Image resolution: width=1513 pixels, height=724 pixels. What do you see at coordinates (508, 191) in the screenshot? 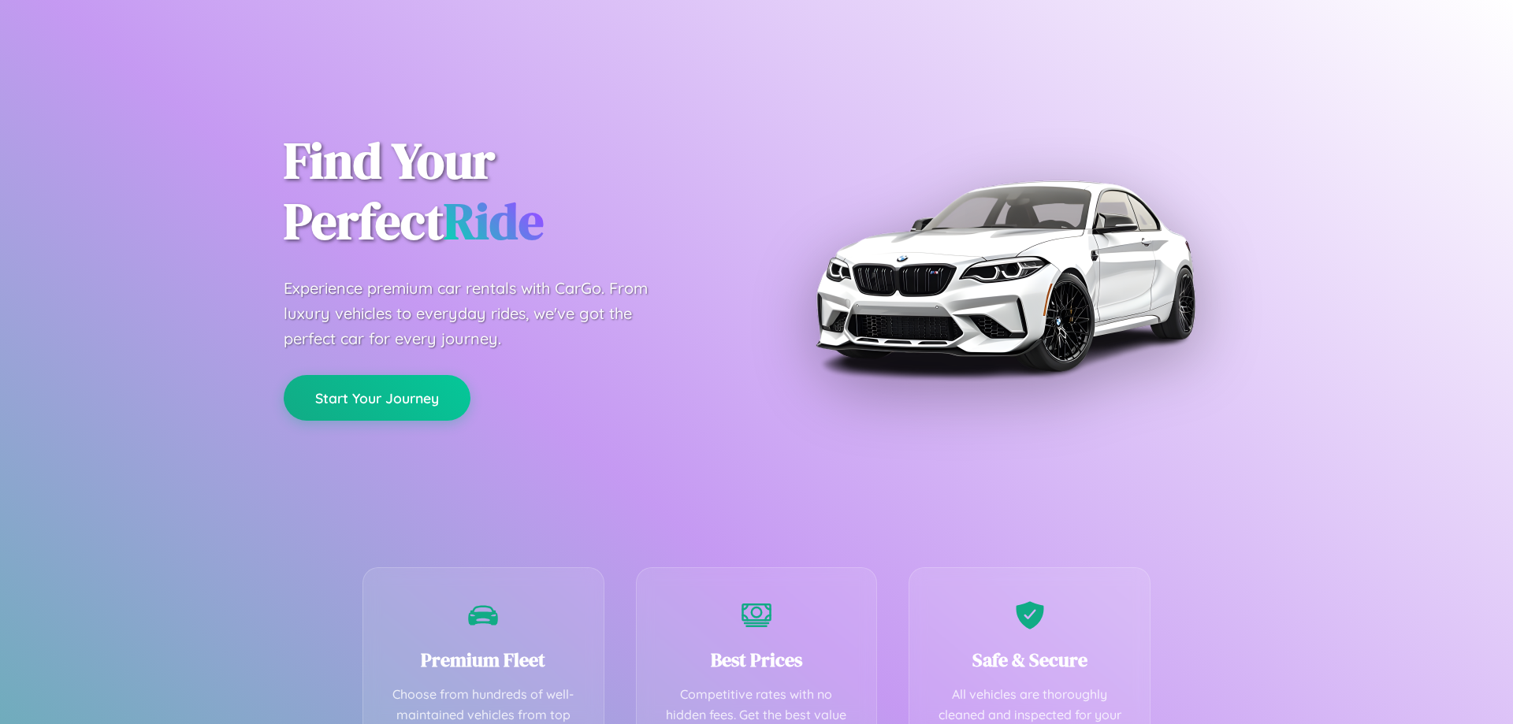
I see `h1: Find Your Perfect` at bounding box center [508, 191].